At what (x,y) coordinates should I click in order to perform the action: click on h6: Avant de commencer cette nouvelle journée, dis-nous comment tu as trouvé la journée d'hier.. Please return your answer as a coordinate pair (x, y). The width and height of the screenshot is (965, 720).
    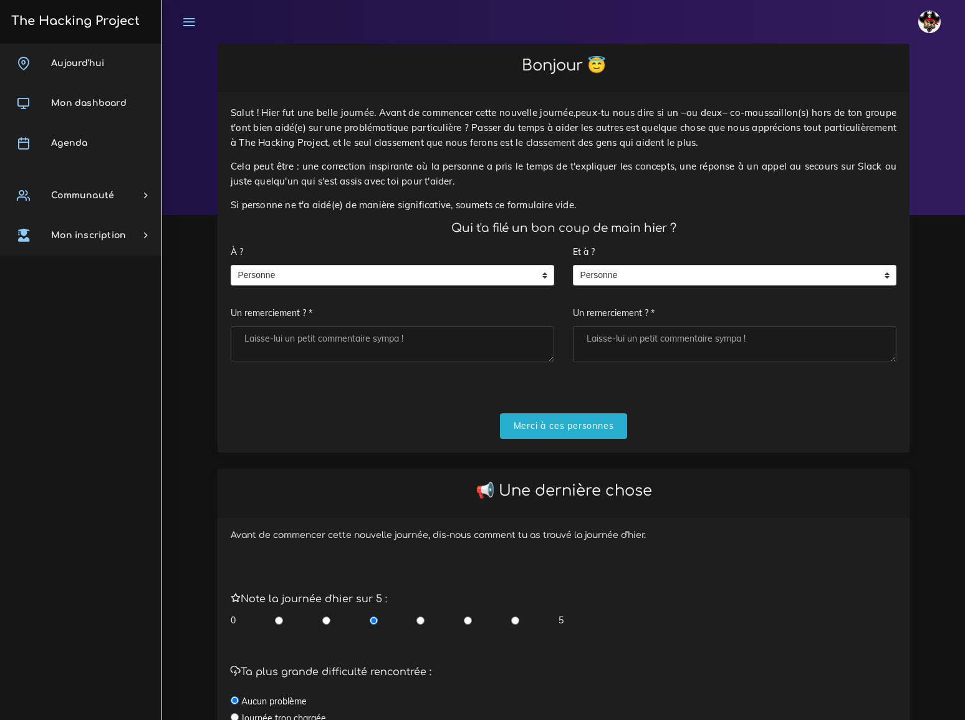
    Looking at the image, I should click on (563, 535).